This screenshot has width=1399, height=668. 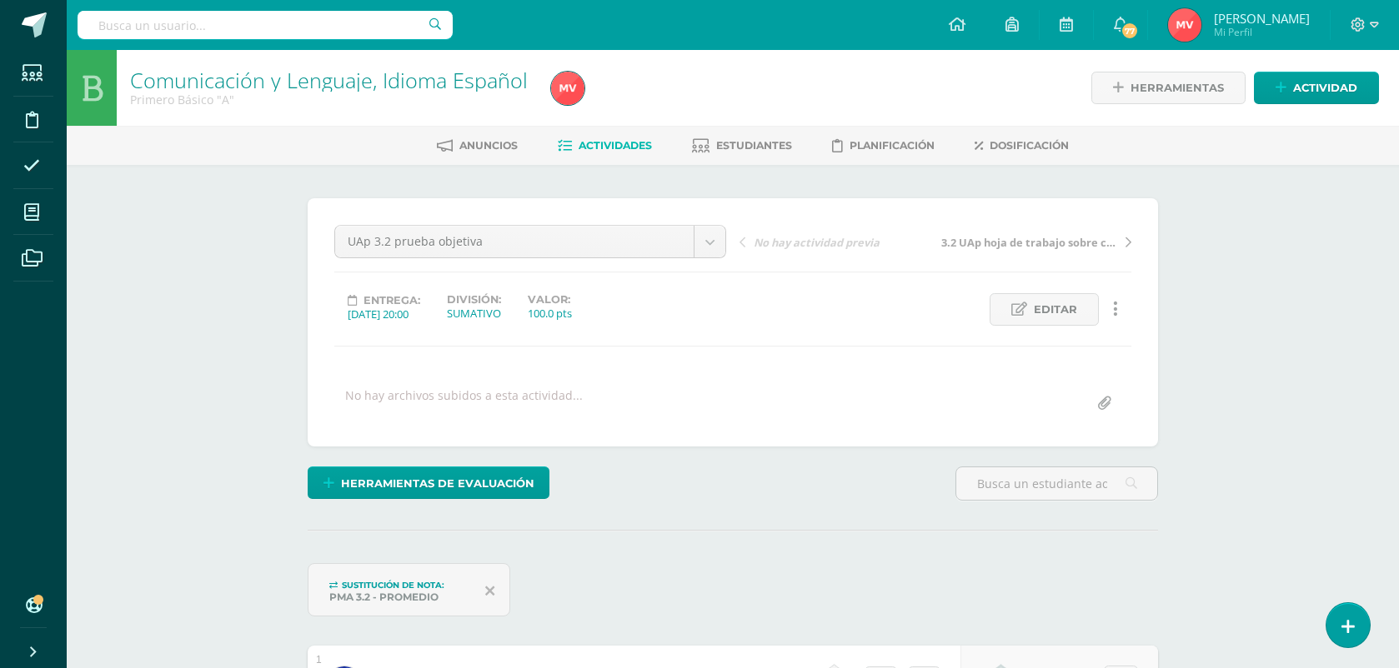 What do you see at coordinates (883, 146) in the screenshot?
I see `a: Planificación` at bounding box center [883, 146].